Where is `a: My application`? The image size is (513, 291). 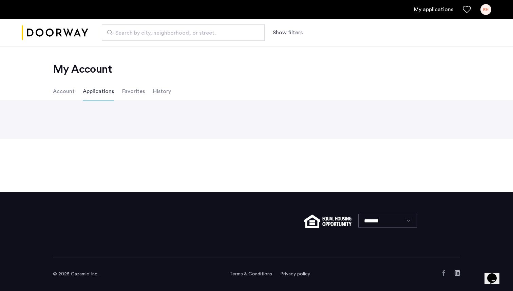 a: My application is located at coordinates (434, 10).